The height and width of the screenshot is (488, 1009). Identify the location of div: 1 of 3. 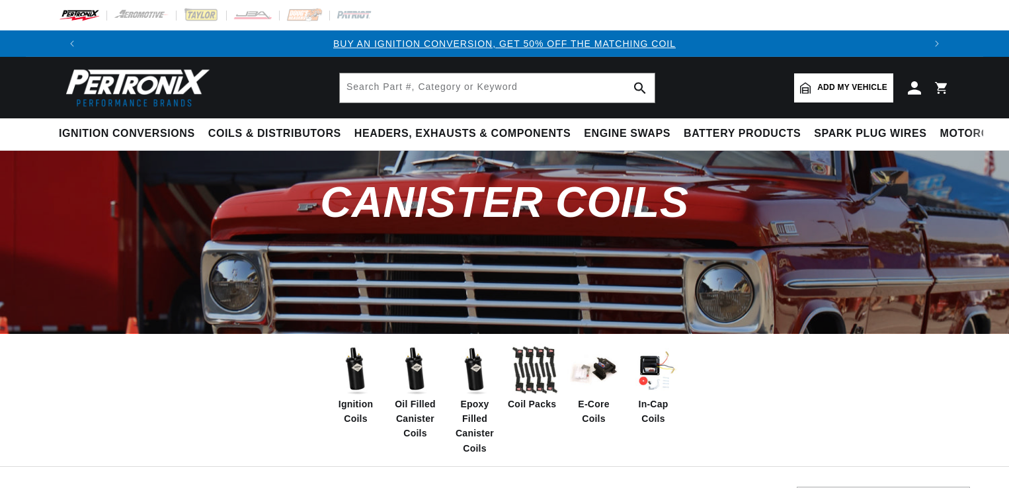
(505, 44).